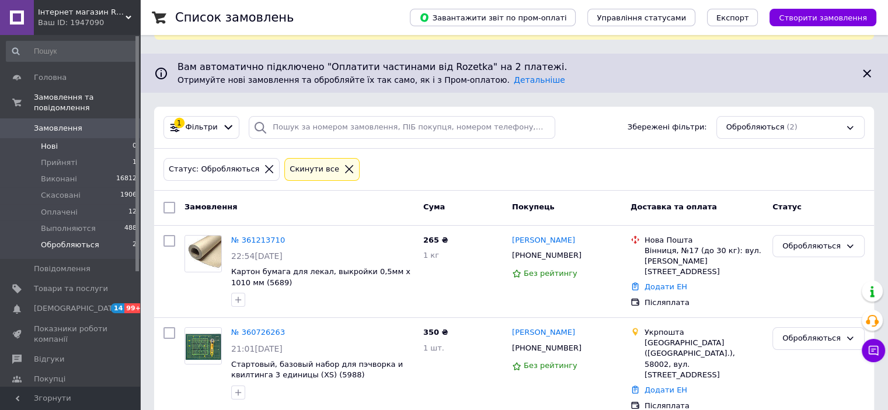 Image resolution: width=888 pixels, height=410 pixels. I want to click on input: Пошук, so click(72, 51).